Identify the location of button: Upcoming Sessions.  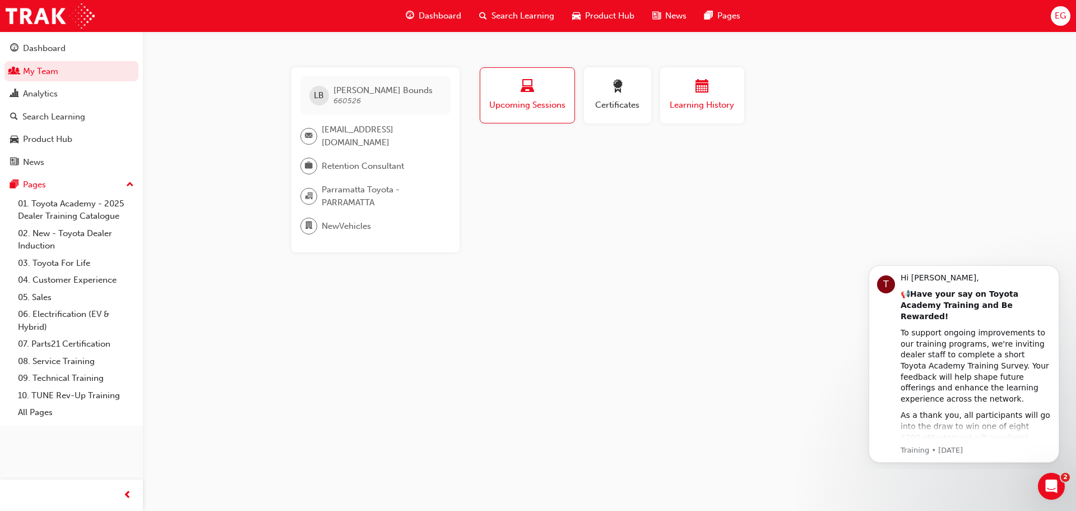
(527, 95).